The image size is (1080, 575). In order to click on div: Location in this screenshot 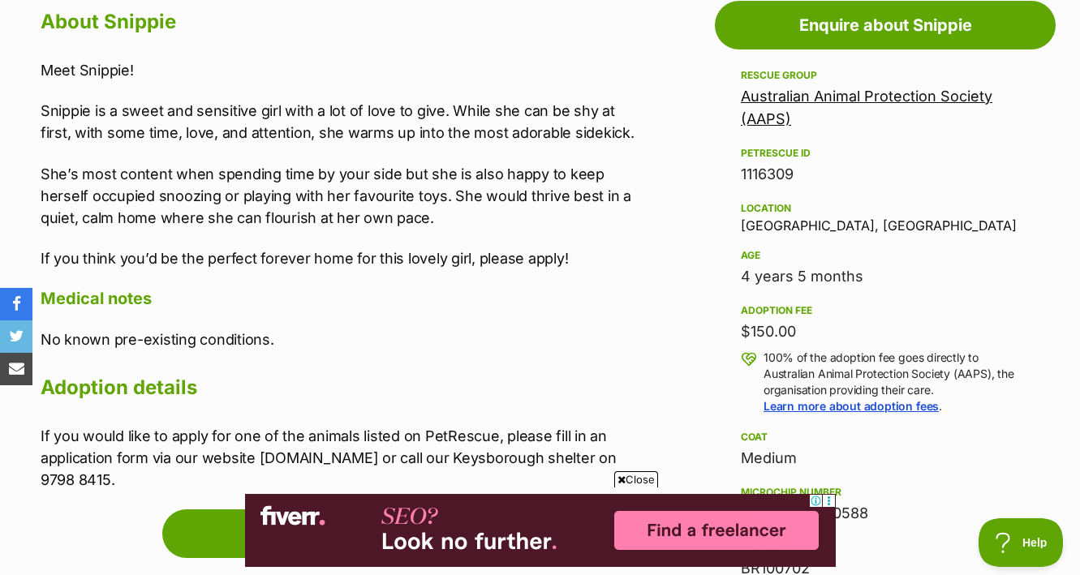, I will do `click(885, 209)`.